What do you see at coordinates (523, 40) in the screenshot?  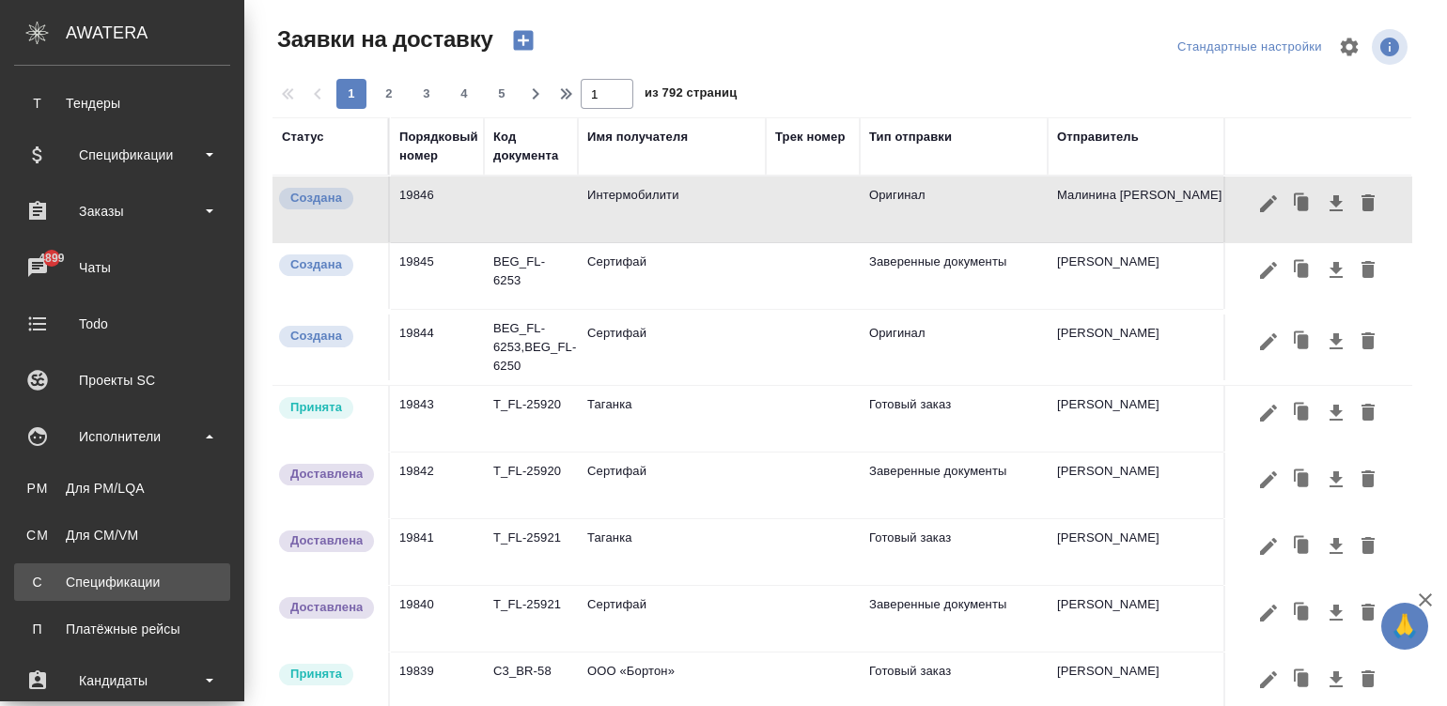 I see `button: Создать` at bounding box center [523, 40].